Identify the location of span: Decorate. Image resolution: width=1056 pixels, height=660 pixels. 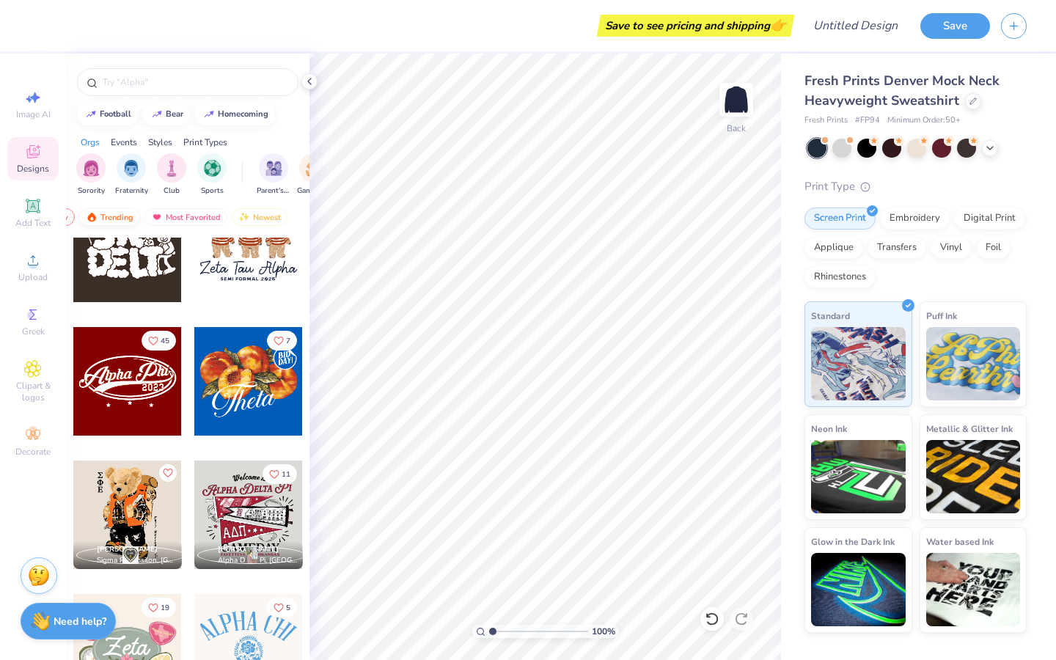
(33, 452).